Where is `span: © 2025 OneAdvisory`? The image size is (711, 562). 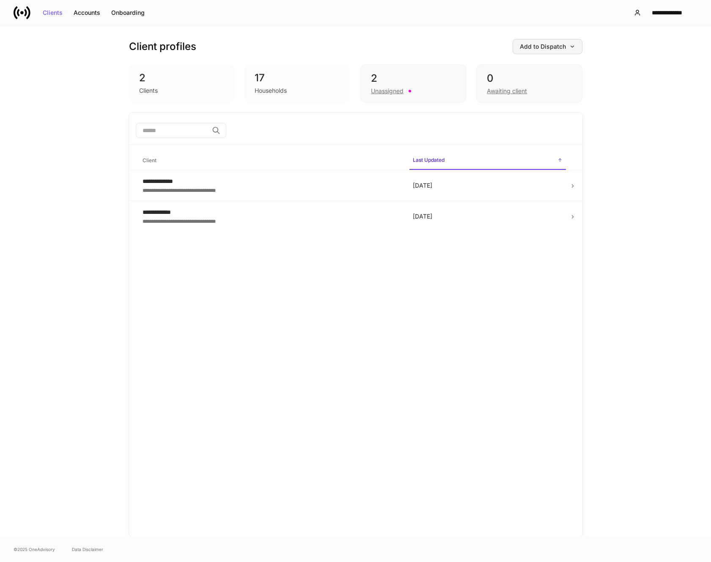 span: © 2025 OneAdvisory is located at coordinates (34, 549).